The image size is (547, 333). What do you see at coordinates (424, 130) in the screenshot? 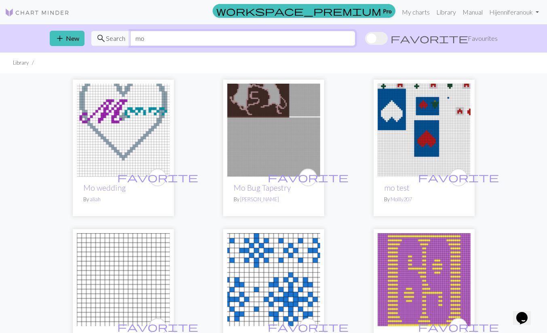
I see `img: mo test` at bounding box center [424, 130].